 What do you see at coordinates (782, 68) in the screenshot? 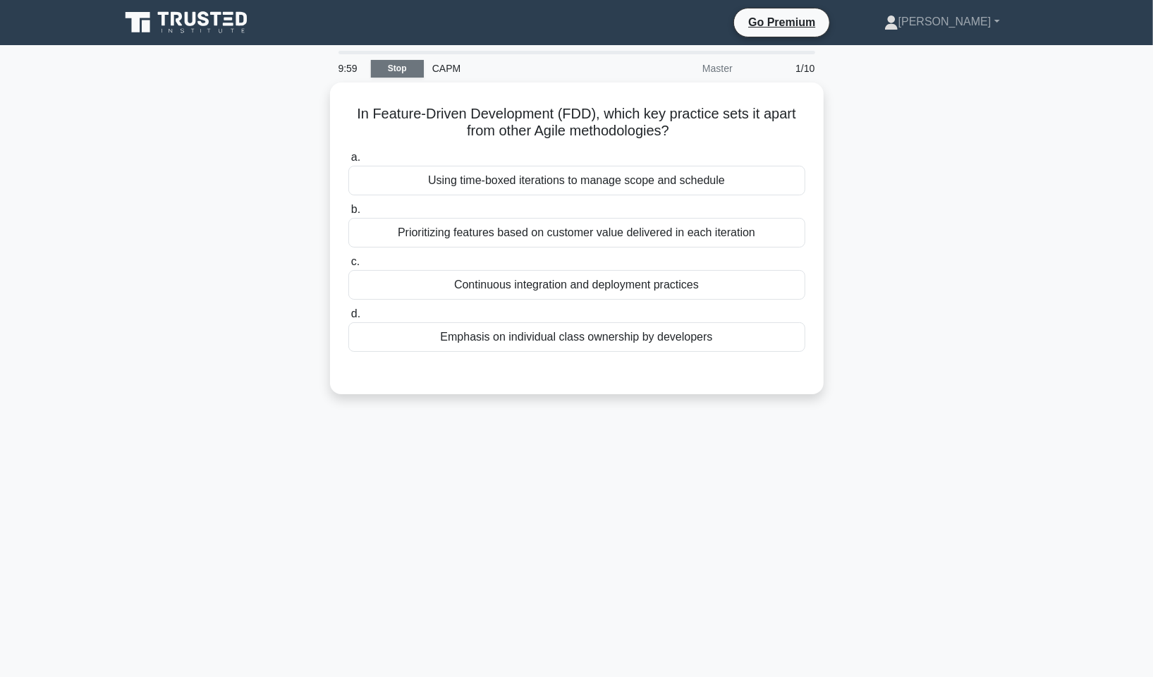
I see `div: 1/10` at bounding box center [782, 68].